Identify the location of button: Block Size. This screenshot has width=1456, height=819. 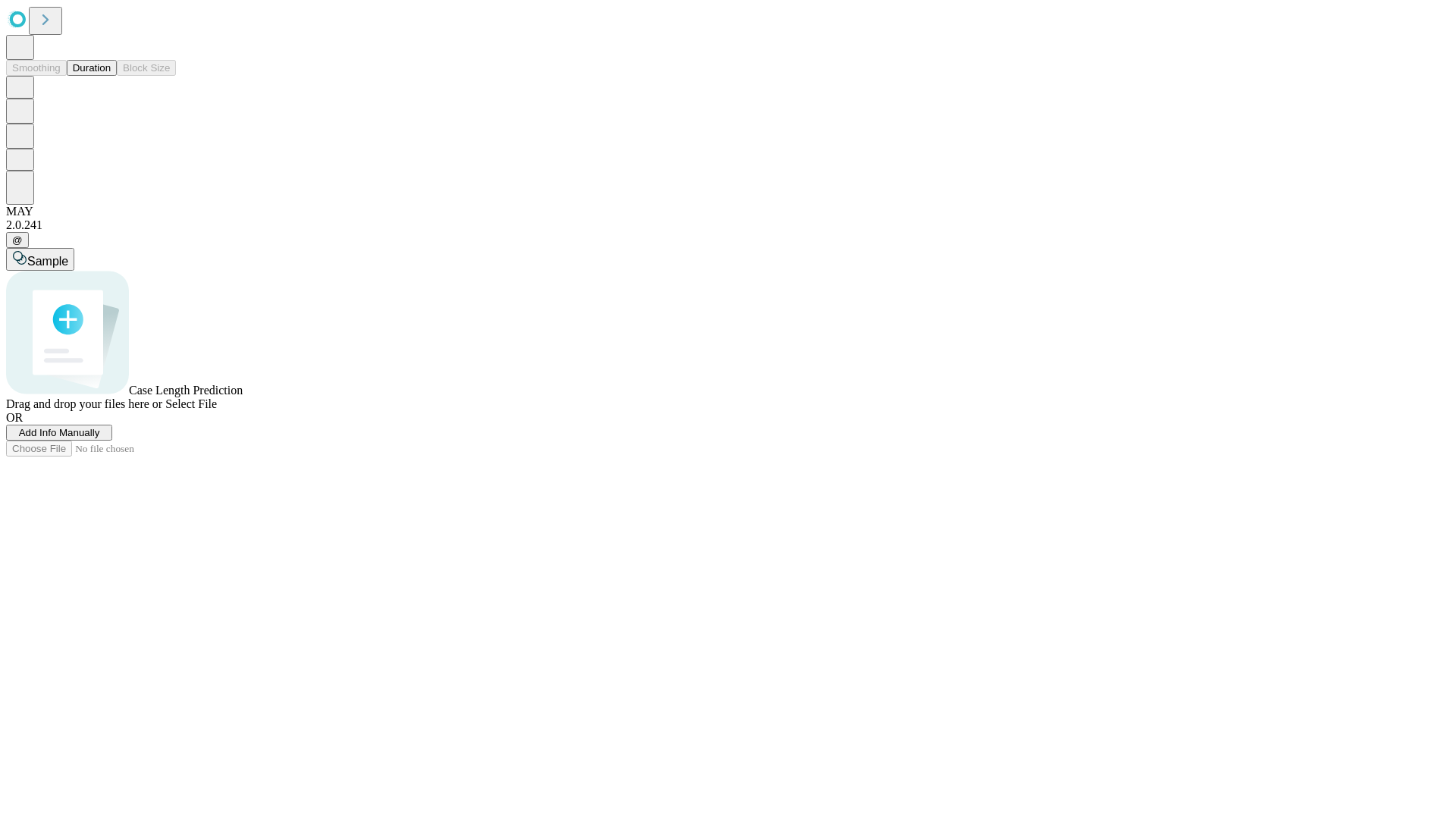
(146, 67).